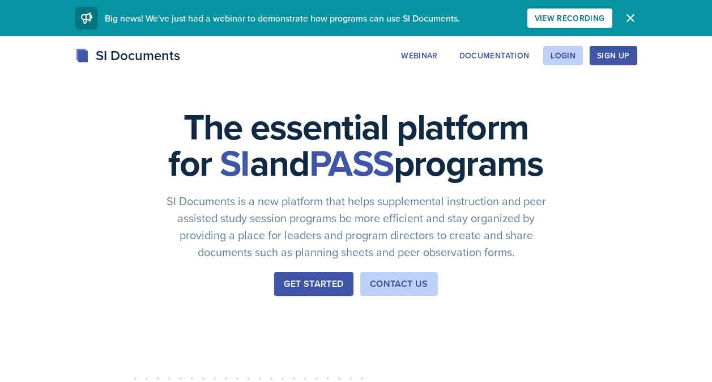 The image size is (712, 382). I want to click on div: Get Started, so click(313, 284).